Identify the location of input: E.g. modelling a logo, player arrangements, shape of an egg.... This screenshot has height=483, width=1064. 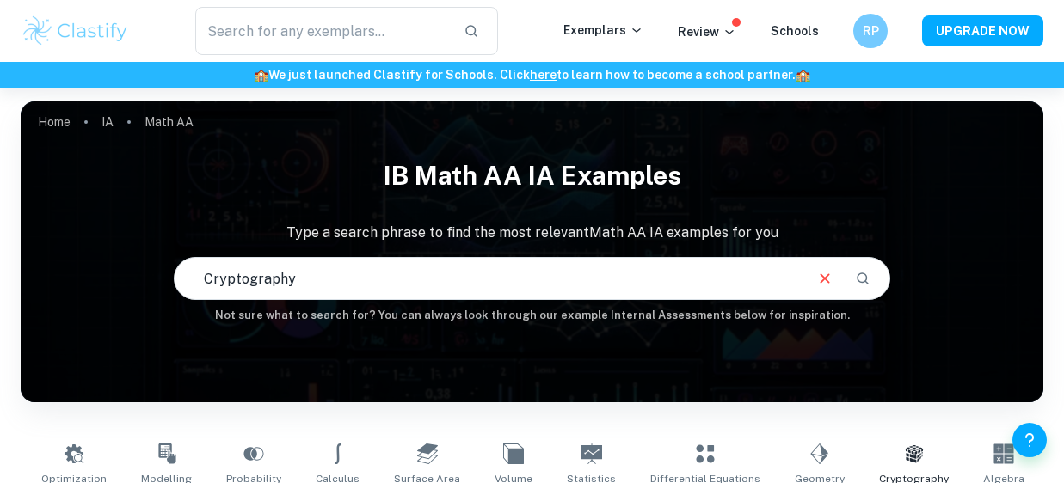
(488, 279).